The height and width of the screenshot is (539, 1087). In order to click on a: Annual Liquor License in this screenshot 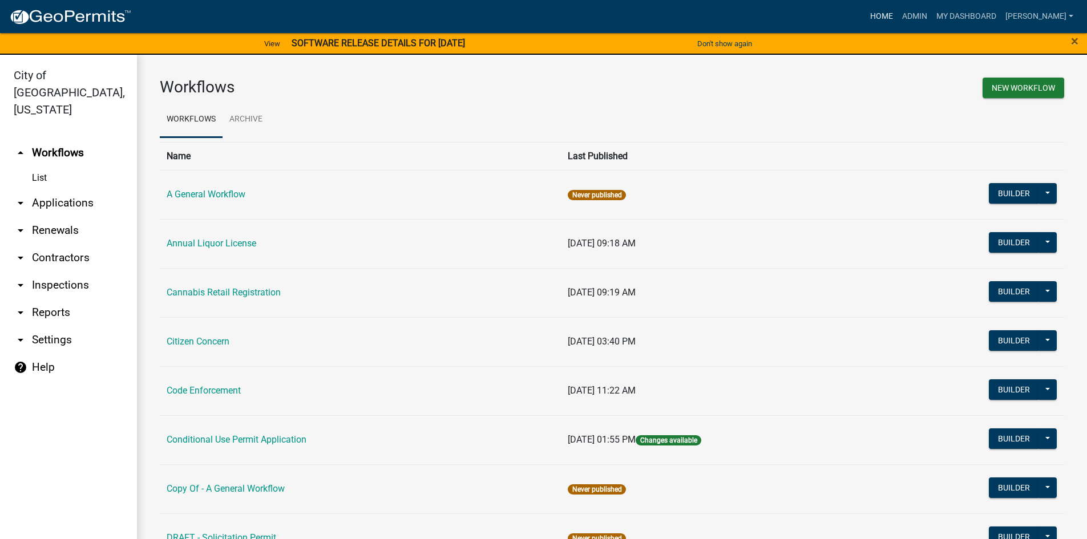, I will do `click(211, 243)`.